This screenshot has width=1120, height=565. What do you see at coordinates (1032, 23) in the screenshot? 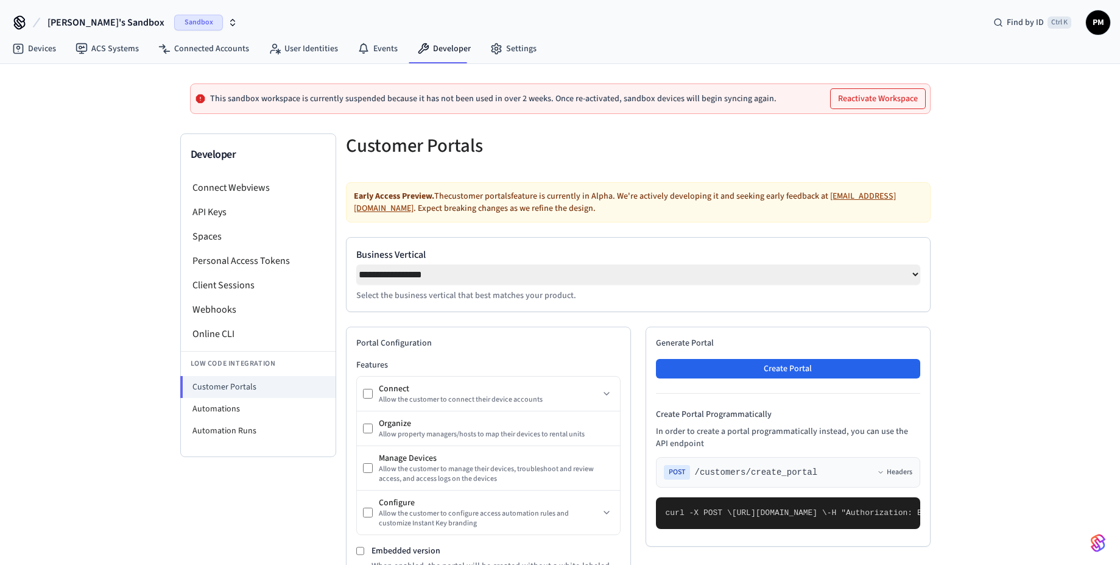
I see `div: Find by IDCtrl K` at bounding box center [1032, 23].